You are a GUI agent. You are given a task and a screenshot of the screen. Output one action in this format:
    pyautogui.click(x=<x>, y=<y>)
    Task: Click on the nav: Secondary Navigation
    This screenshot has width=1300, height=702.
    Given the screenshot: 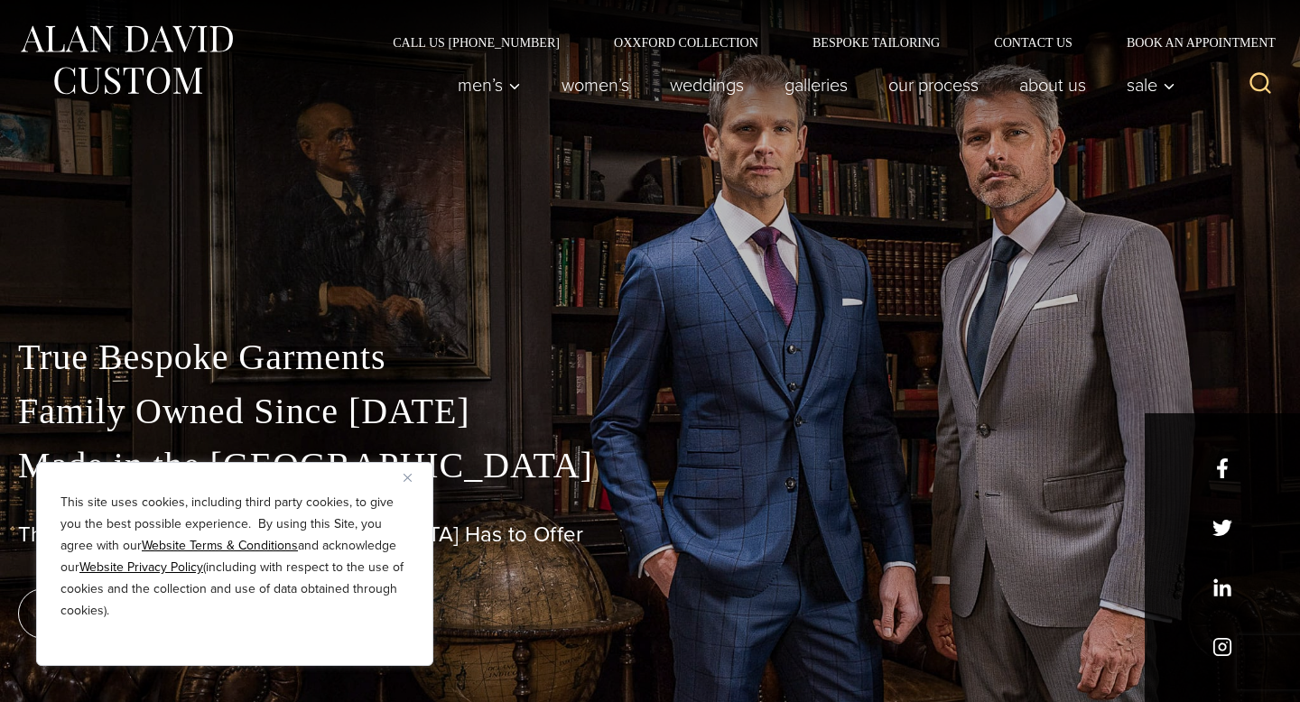 What is the action you would take?
    pyautogui.click(x=823, y=42)
    